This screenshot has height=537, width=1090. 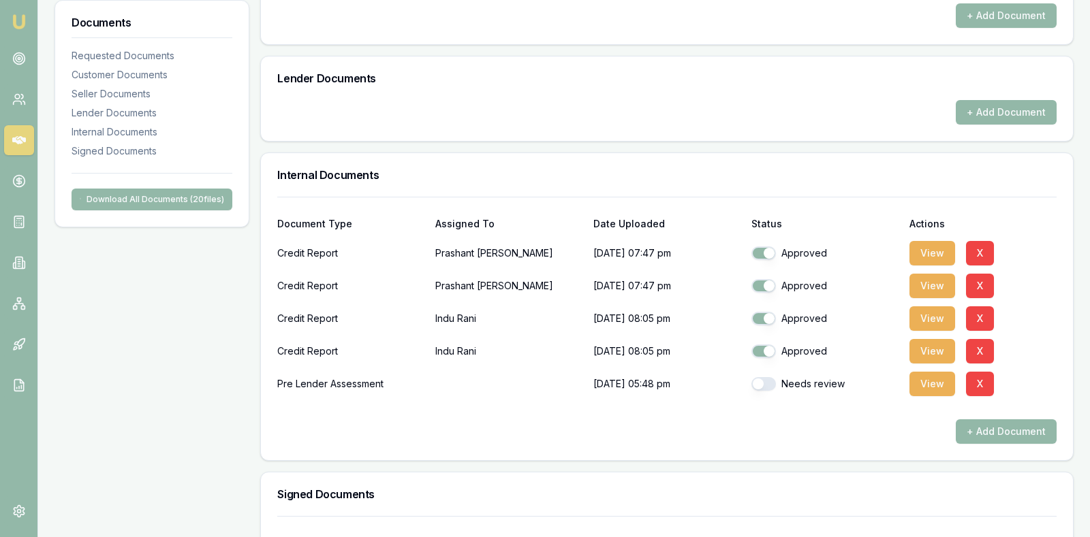 I want to click on button: Download All Documents (20files), so click(x=152, y=200).